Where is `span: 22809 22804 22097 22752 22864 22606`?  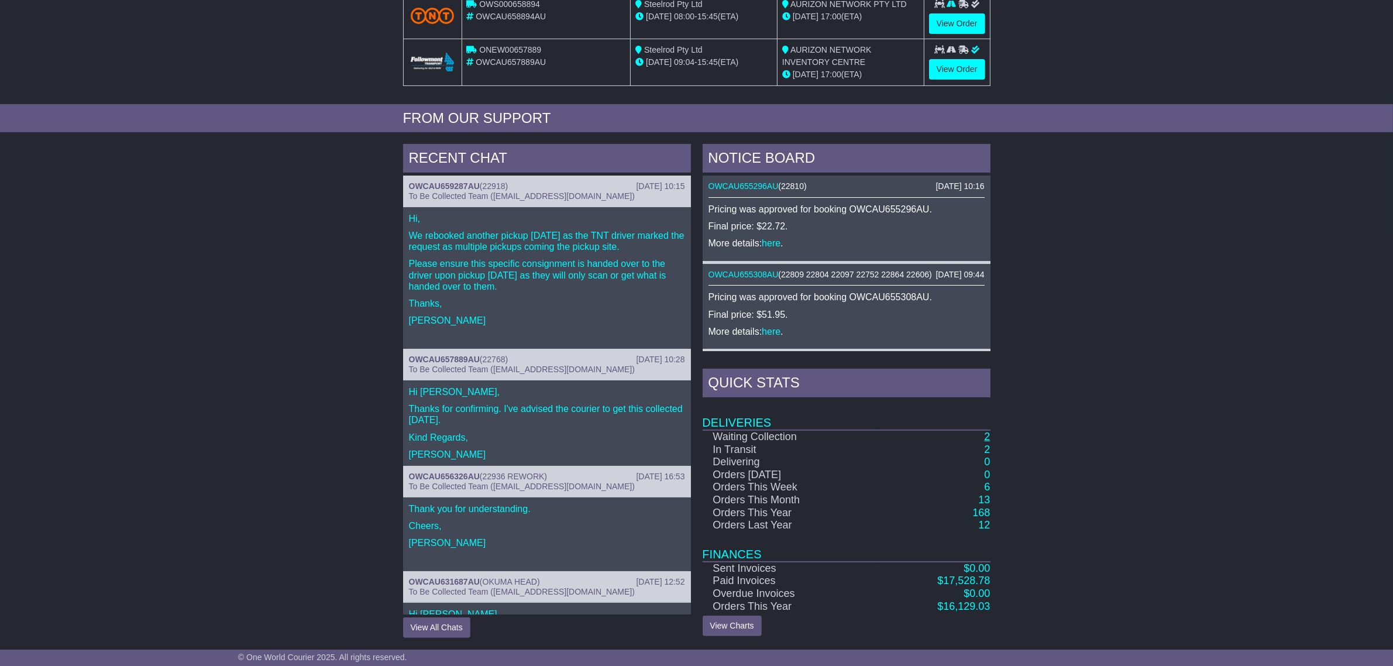
span: 22809 22804 22097 22752 22864 22606 is located at coordinates (855, 274).